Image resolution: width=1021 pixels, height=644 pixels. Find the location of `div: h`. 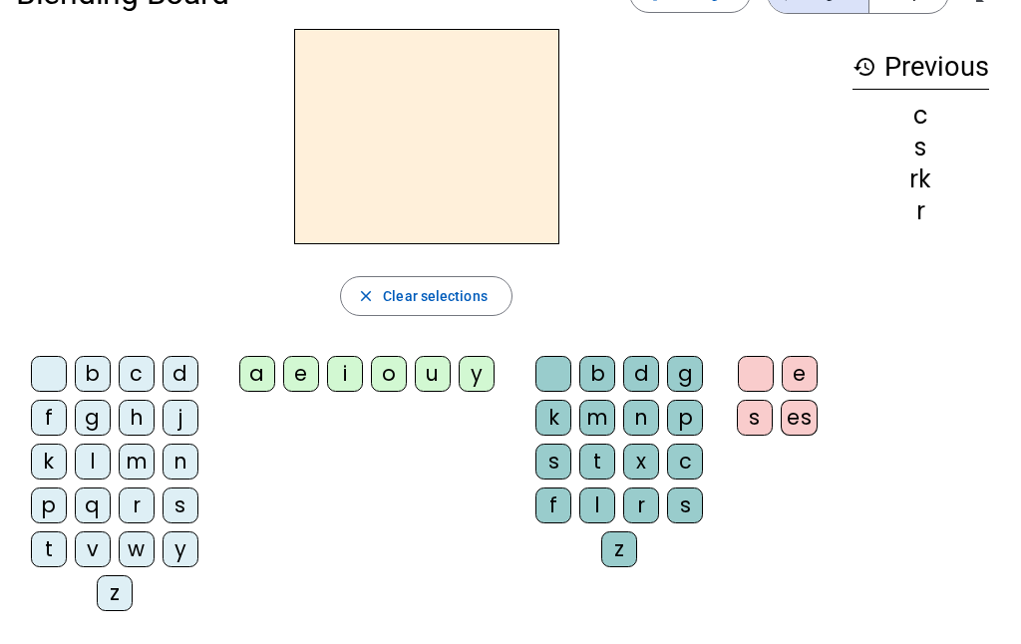

div: h is located at coordinates (137, 418).